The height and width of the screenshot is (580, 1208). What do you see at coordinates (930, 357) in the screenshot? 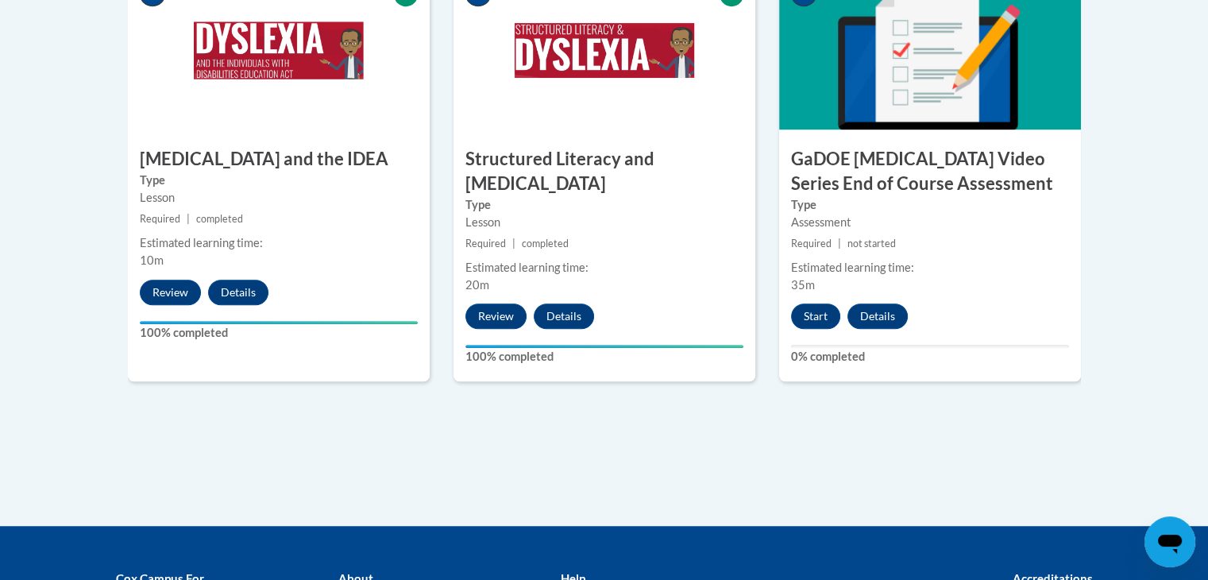
I see `label: 0% completed` at bounding box center [930, 357].